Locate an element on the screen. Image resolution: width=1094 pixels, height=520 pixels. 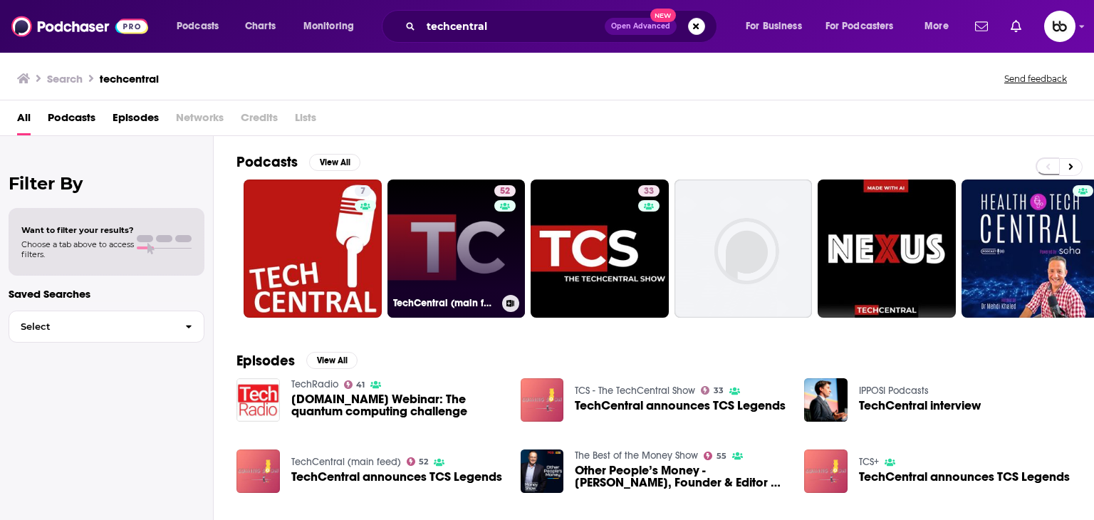
span: 7 is located at coordinates (363, 192).